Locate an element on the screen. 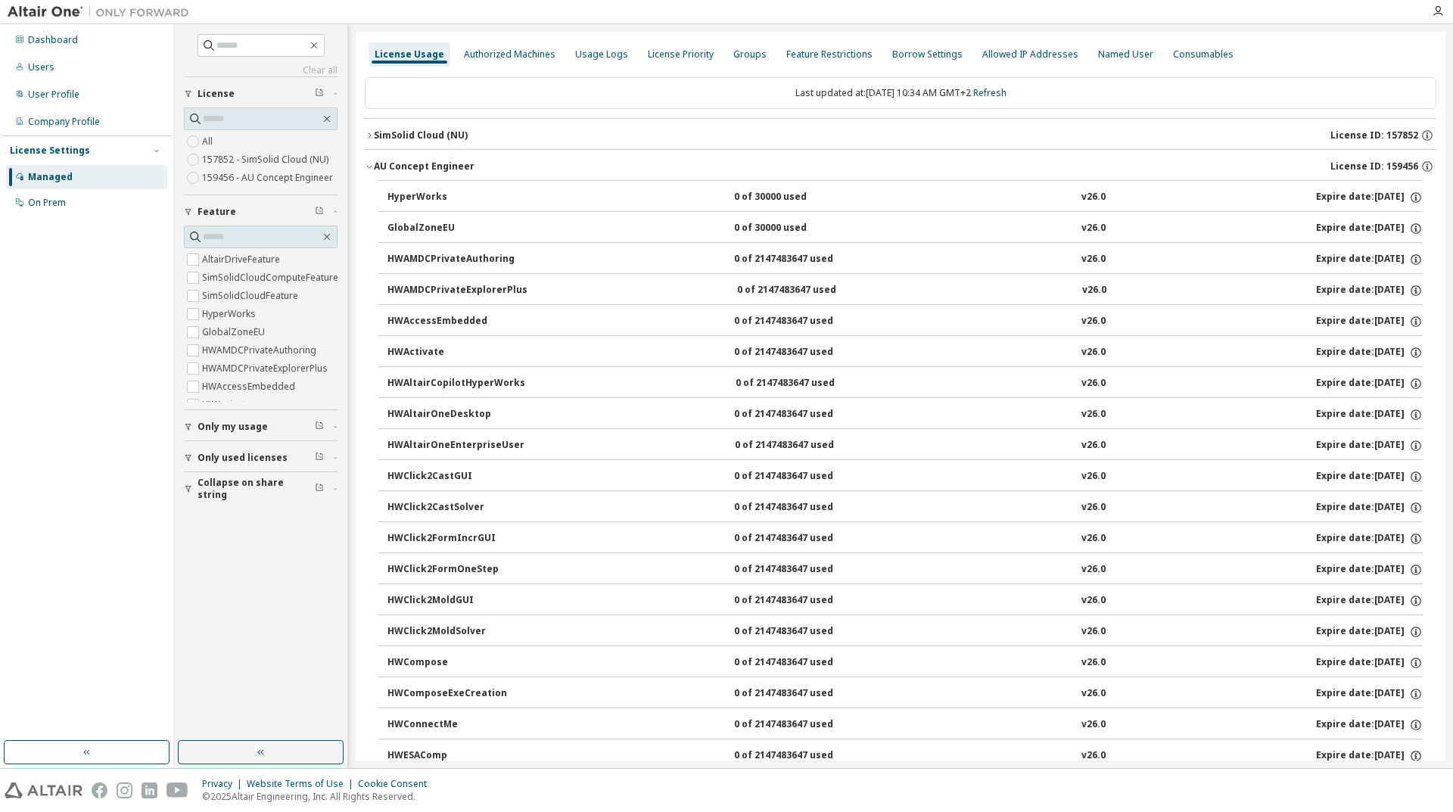 The width and height of the screenshot is (1453, 812). div: HWComposeExeCreation is located at coordinates (456, 694).